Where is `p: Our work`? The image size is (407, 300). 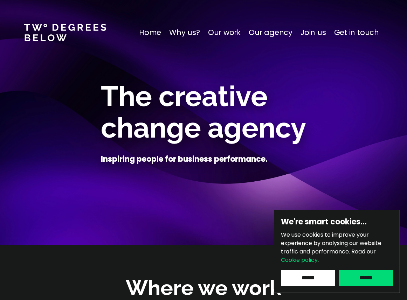 p: Our work is located at coordinates (224, 33).